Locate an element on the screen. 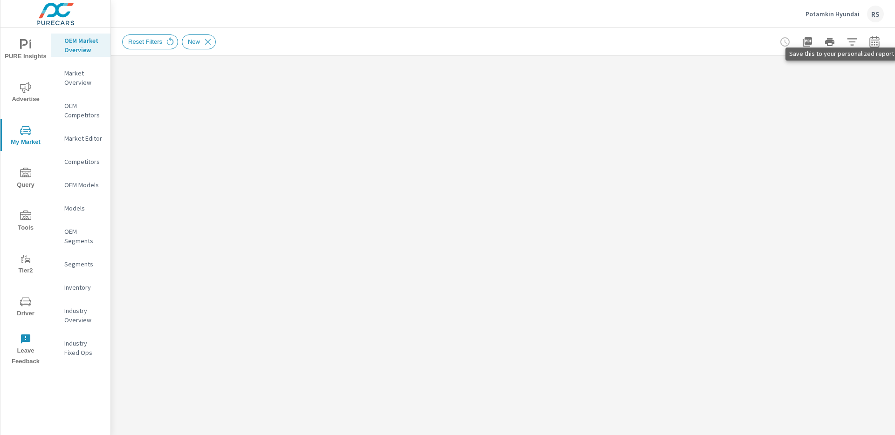  div: Industry Overview is located at coordinates (81, 316).